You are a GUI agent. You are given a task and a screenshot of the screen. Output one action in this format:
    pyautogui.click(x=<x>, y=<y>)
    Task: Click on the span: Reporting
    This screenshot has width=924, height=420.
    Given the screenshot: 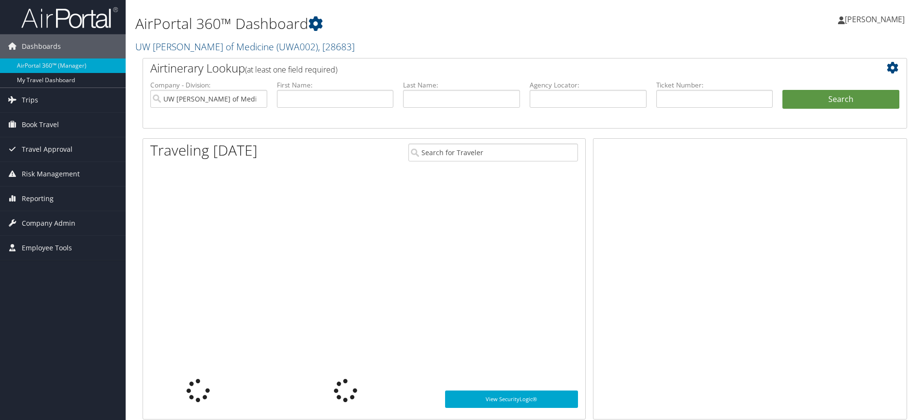 What is the action you would take?
    pyautogui.click(x=38, y=199)
    